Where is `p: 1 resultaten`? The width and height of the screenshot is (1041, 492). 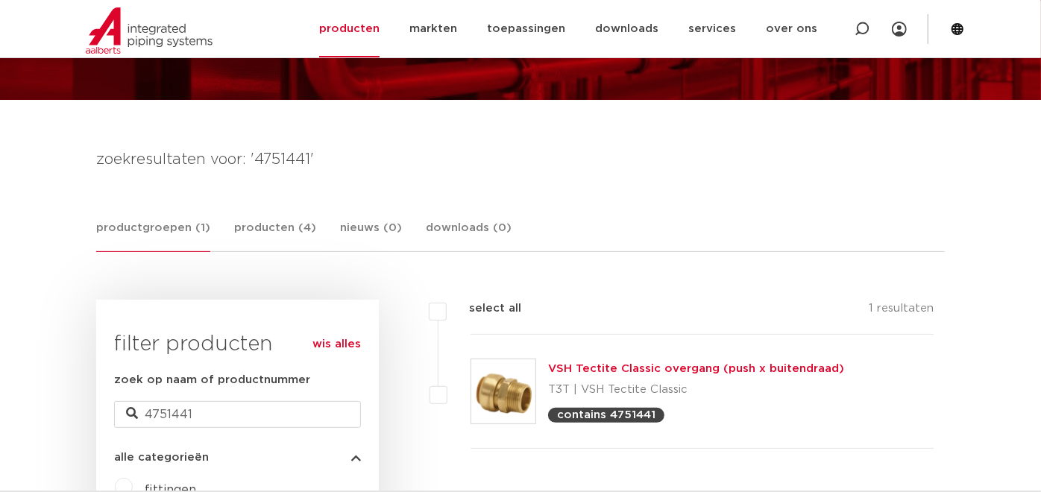 p: 1 resultaten is located at coordinates (901, 311).